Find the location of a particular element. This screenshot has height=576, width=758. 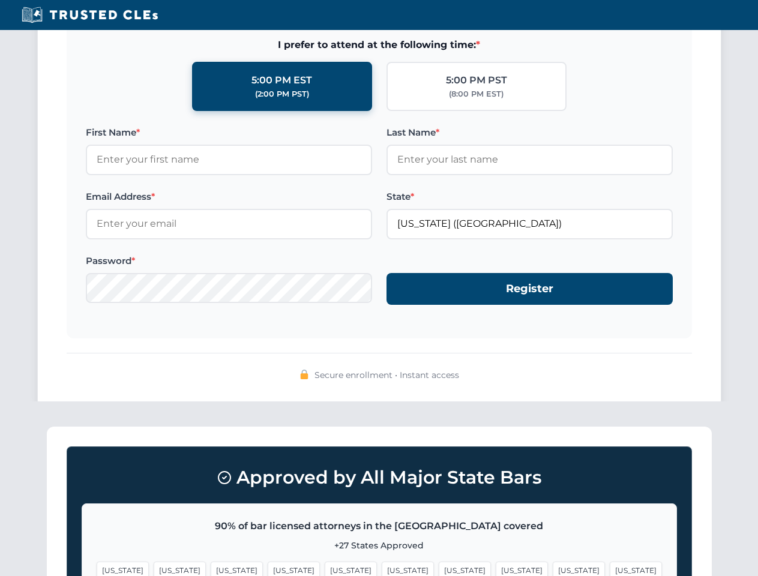

input: Enter your last name is located at coordinates (529, 160).